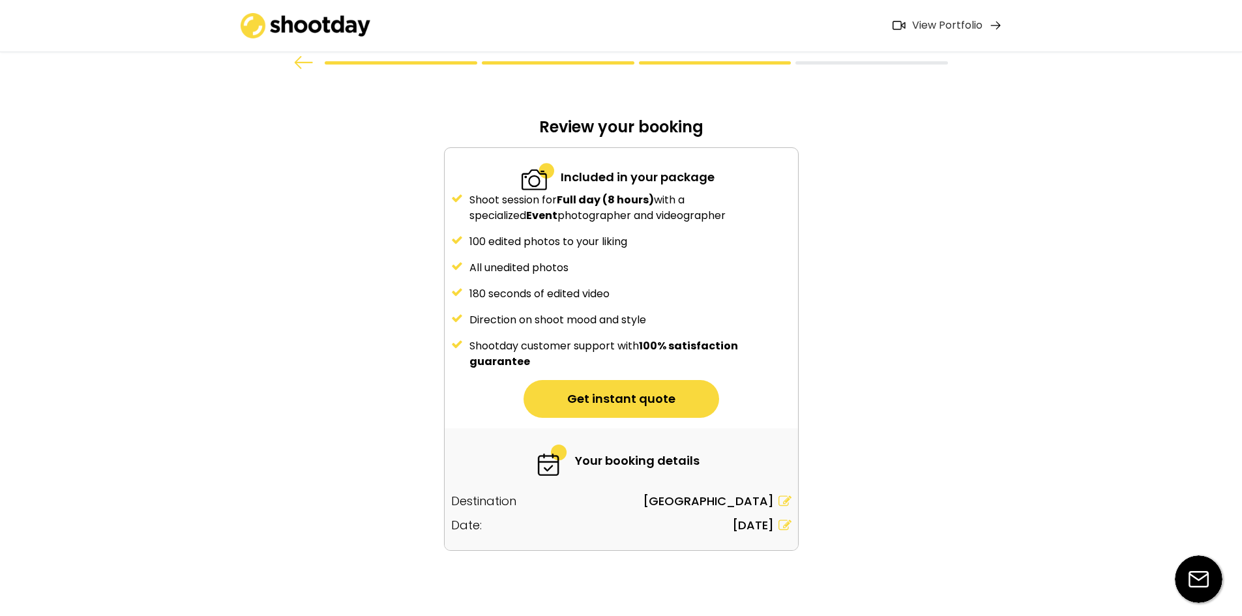  Describe the element at coordinates (630, 354) in the screenshot. I see `div: Shootday customer support with` at that location.